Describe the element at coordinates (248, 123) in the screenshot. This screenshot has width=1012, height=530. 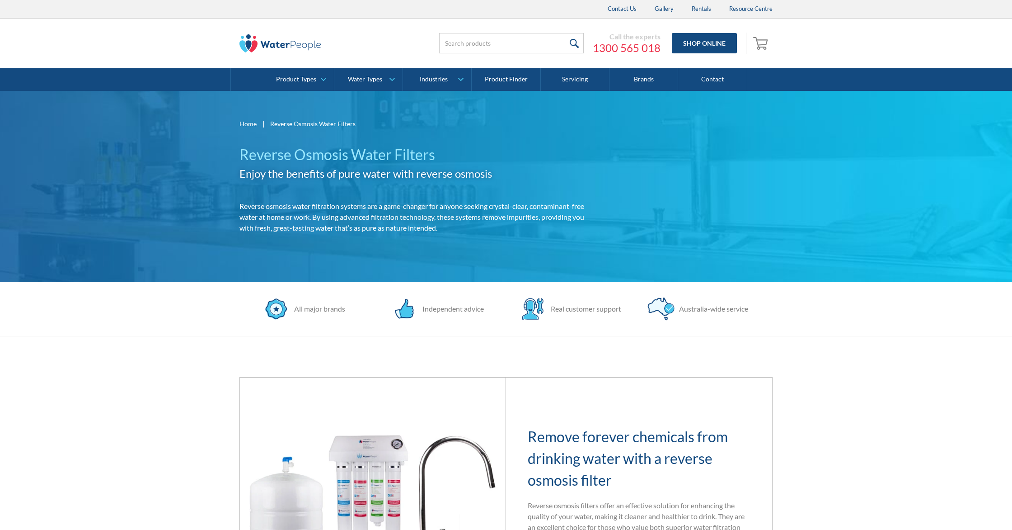
I see `a: Home` at that location.